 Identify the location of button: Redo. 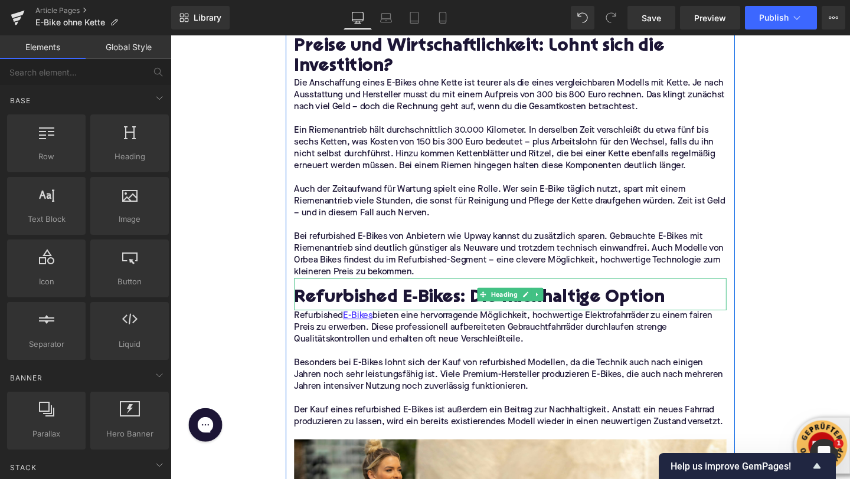
(611, 18).